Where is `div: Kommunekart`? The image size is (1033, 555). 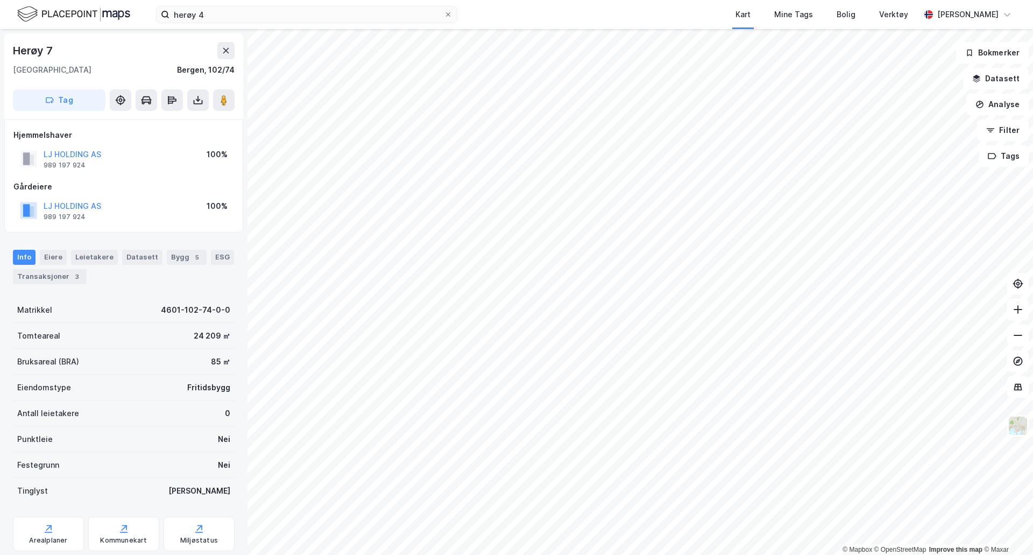
div: Kommunekart is located at coordinates (123, 540).